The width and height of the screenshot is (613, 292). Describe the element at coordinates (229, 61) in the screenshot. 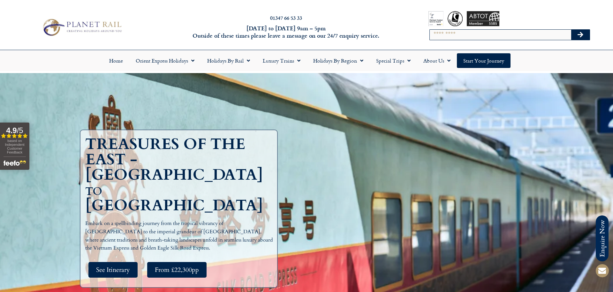

I see `a: Holidays by Rail` at that location.